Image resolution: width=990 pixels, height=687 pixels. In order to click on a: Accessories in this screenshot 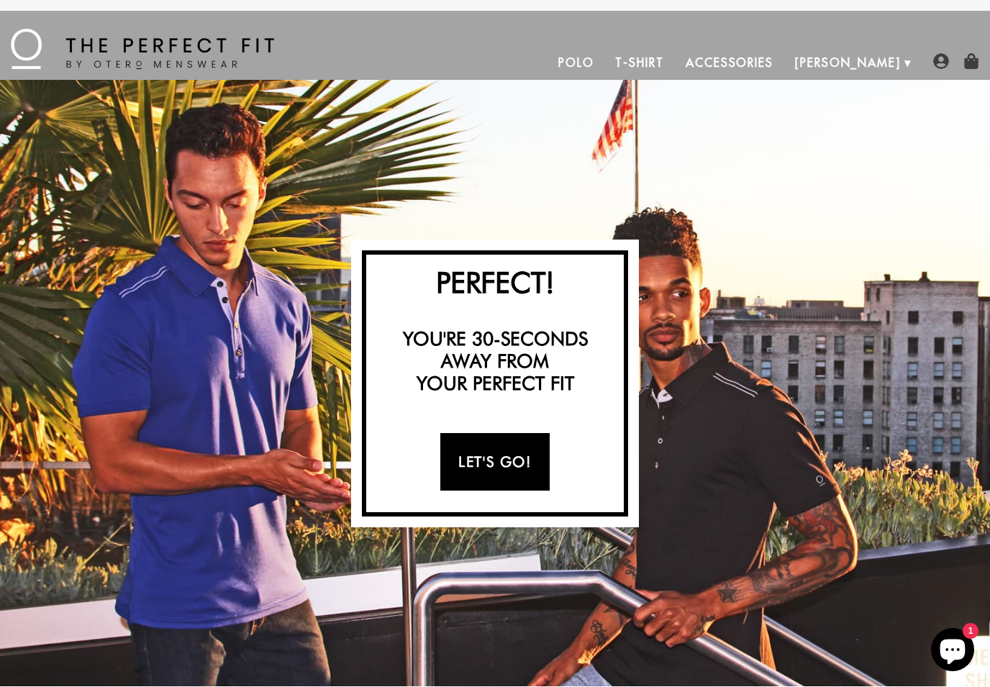, I will do `click(730, 63)`.